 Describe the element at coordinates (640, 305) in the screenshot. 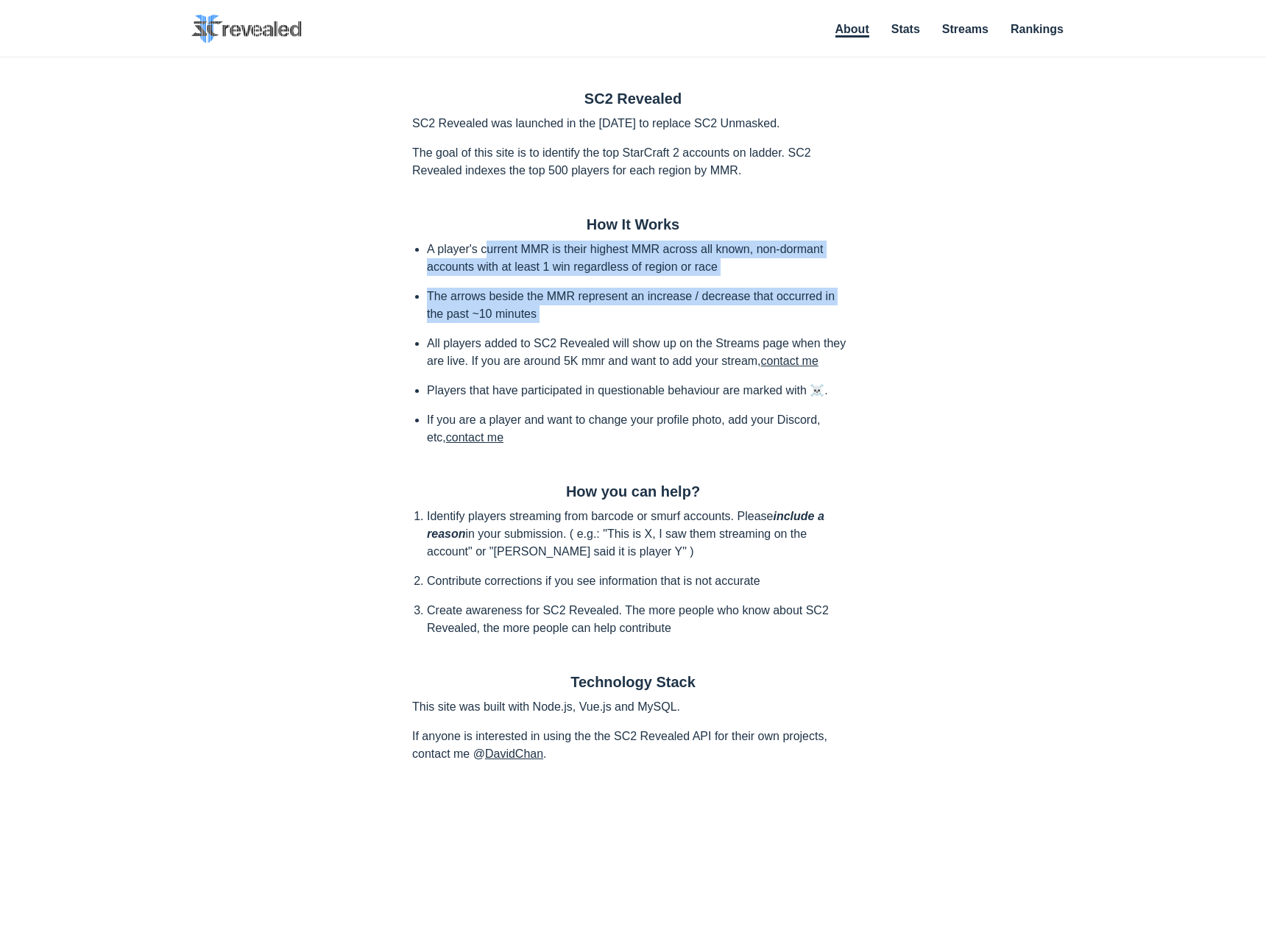

I see `li: The arrows beside the MMR represent an increase / decrease that occurred in the past ~10 minutes` at that location.